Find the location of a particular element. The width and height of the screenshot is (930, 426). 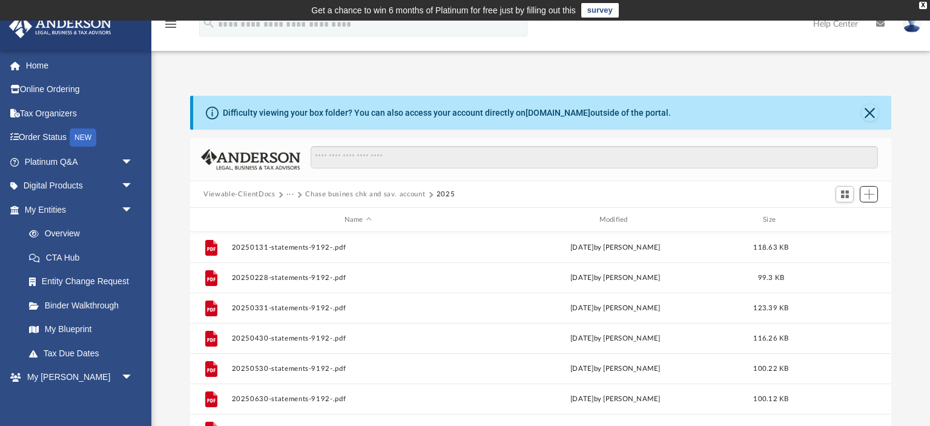

a: Online Ordering is located at coordinates (80, 90).